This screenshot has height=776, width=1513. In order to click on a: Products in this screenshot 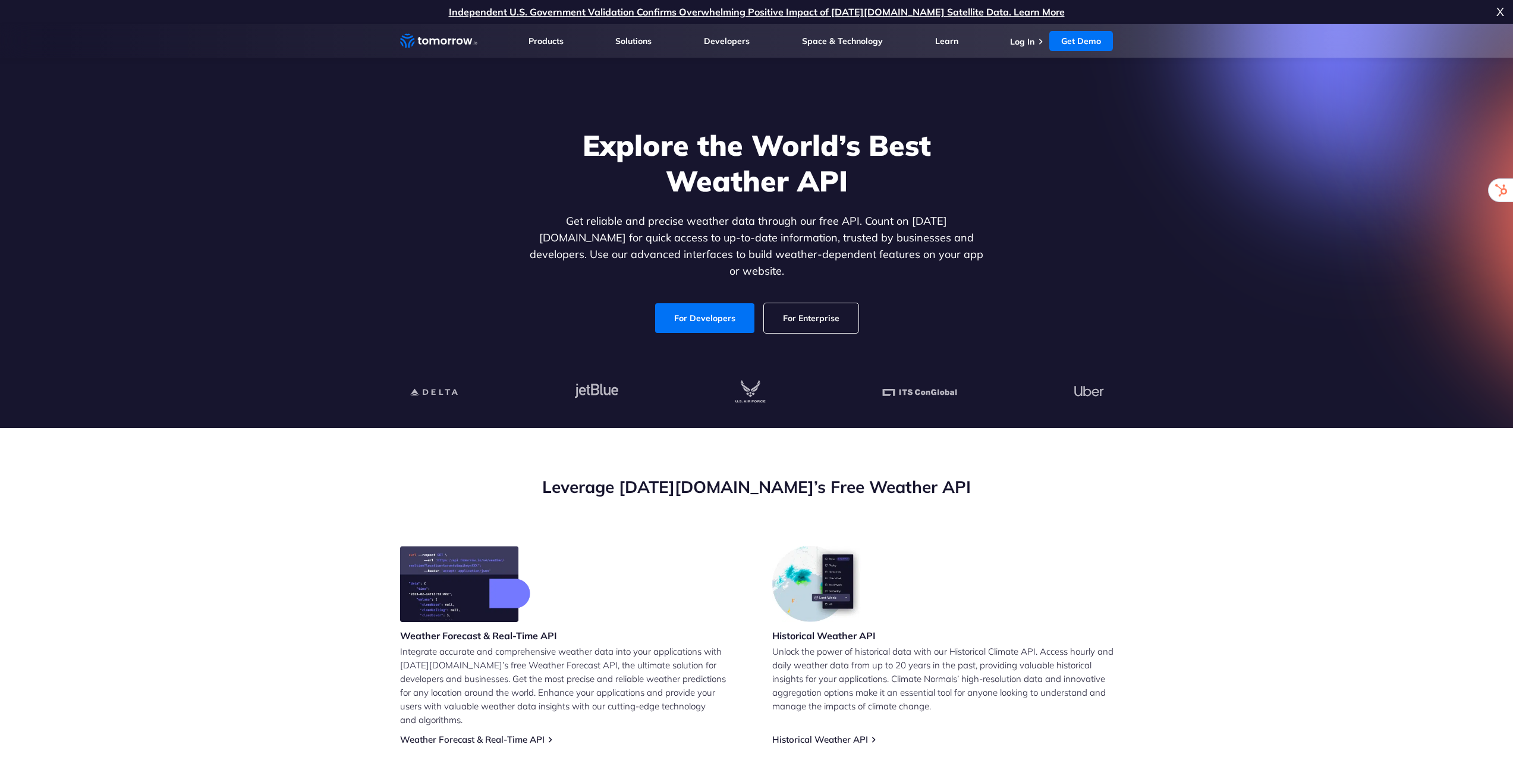, I will do `click(546, 41)`.